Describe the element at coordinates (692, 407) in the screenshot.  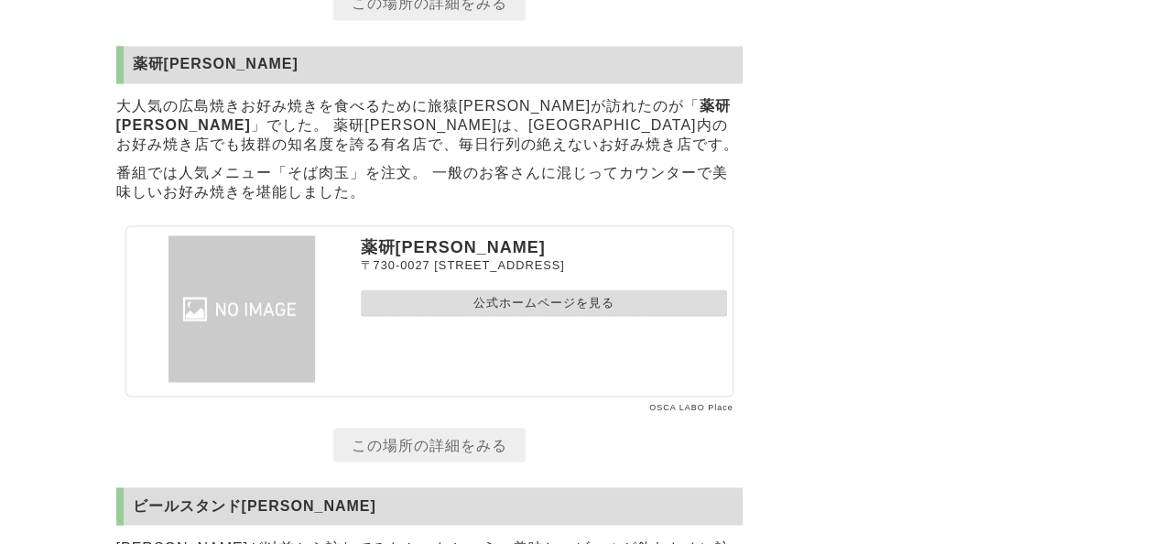
I see `a: OSCA LABO Place` at that location.